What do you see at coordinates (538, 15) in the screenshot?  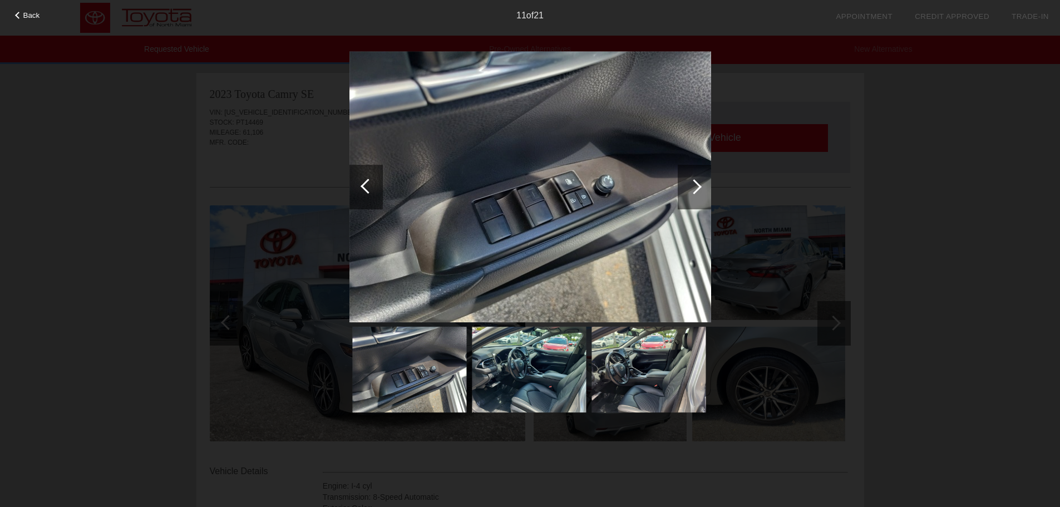 I see `span: 21` at bounding box center [538, 15].